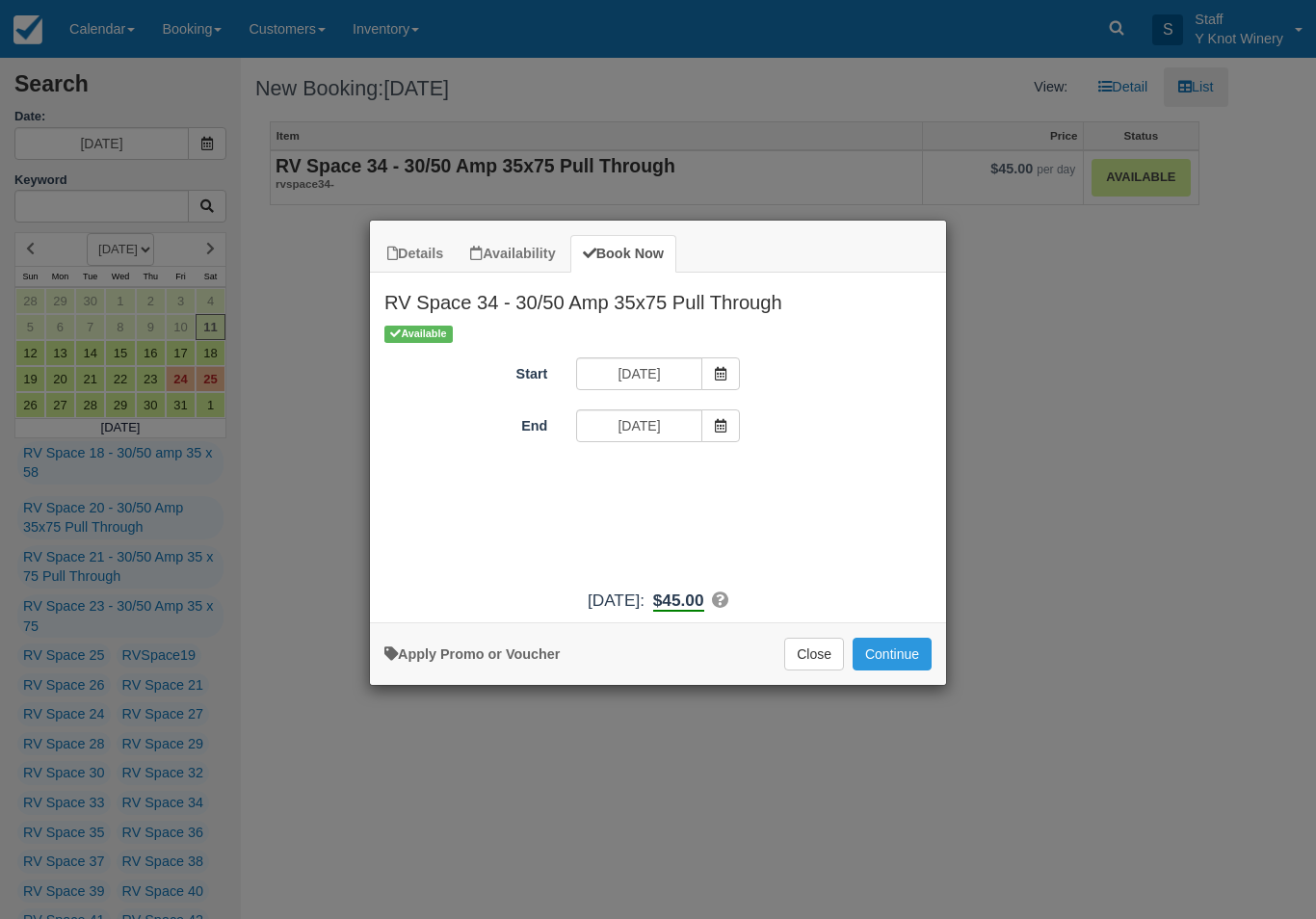  I want to click on span: Available, so click(418, 333).